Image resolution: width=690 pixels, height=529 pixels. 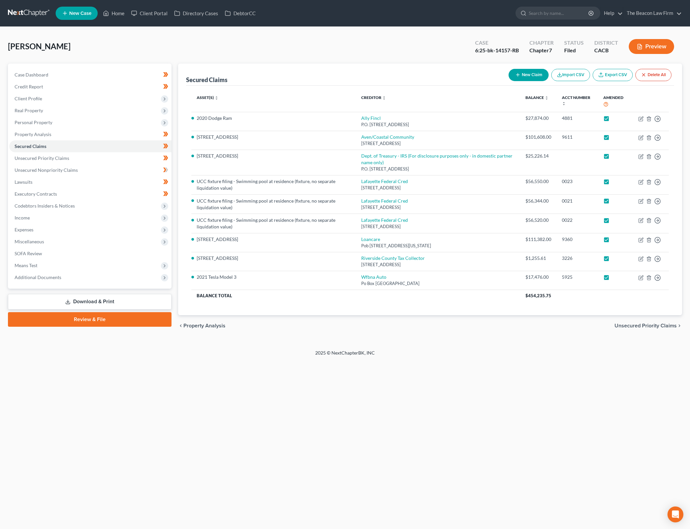 What do you see at coordinates (149, 13) in the screenshot?
I see `a: Client Portal` at bounding box center [149, 13].